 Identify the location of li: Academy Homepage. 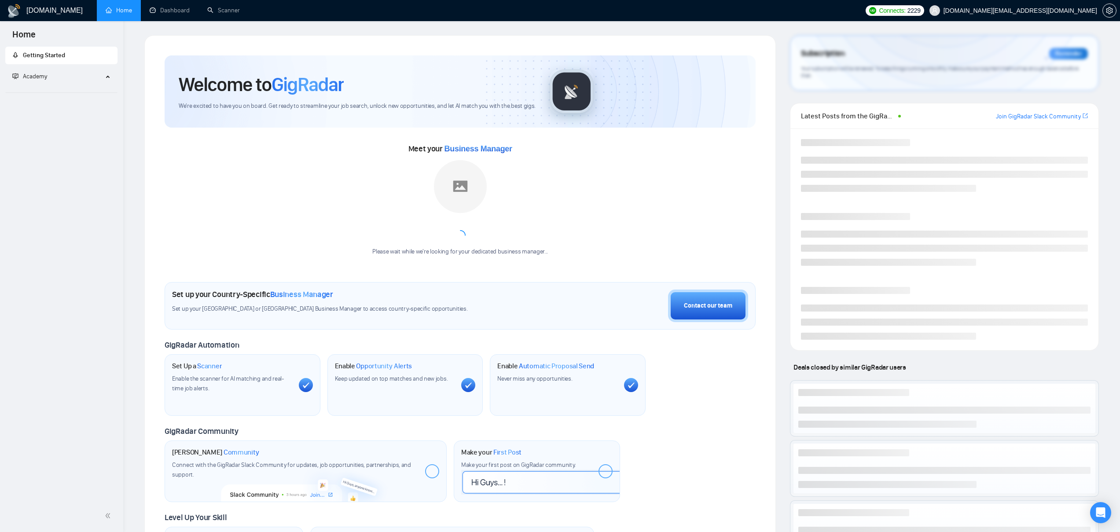
(61, 92).